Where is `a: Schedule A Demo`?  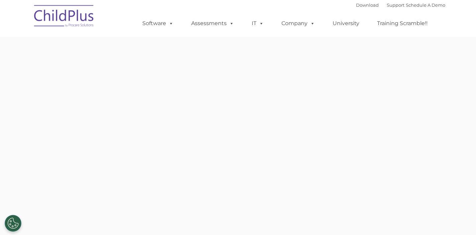
a: Schedule A Demo is located at coordinates (426, 5).